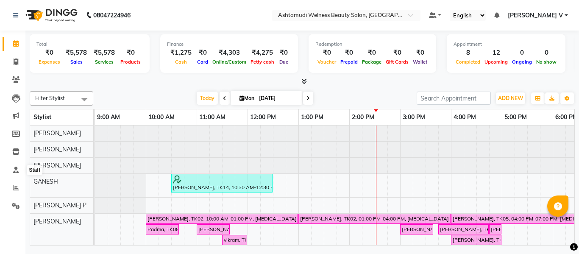 The image size is (579, 254). What do you see at coordinates (89, 44) in the screenshot?
I see `div: Total` at bounding box center [89, 44].